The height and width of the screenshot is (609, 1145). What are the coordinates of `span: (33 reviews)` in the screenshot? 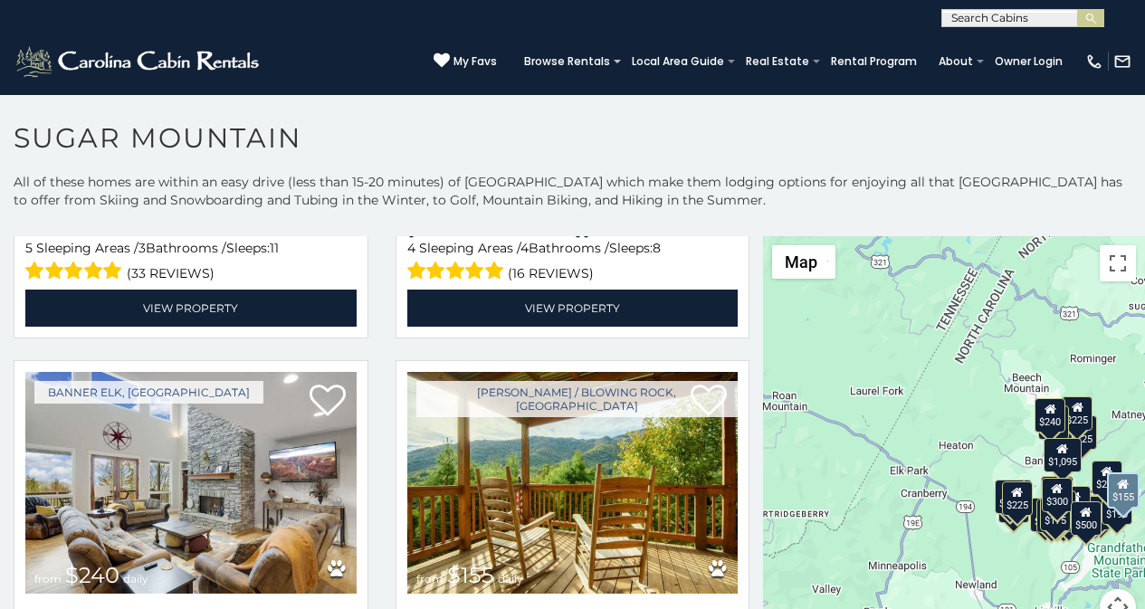 It's located at (170, 273).